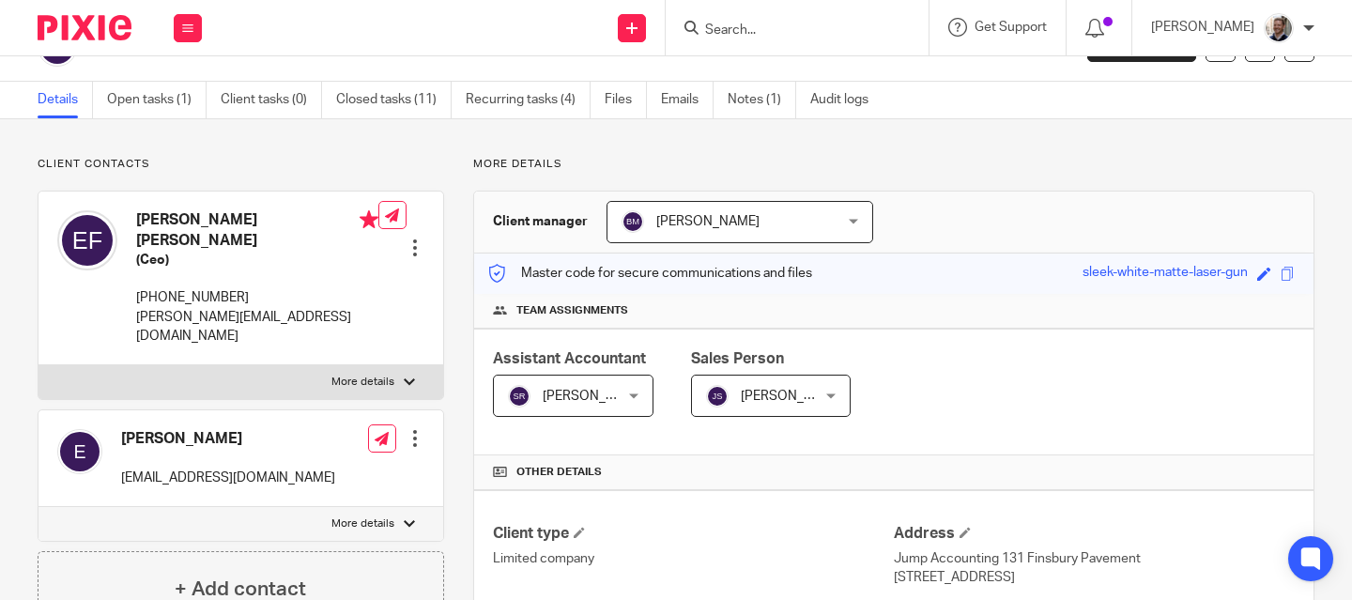 The image size is (1352, 600). I want to click on a: Closed tasks (11), so click(393, 99).